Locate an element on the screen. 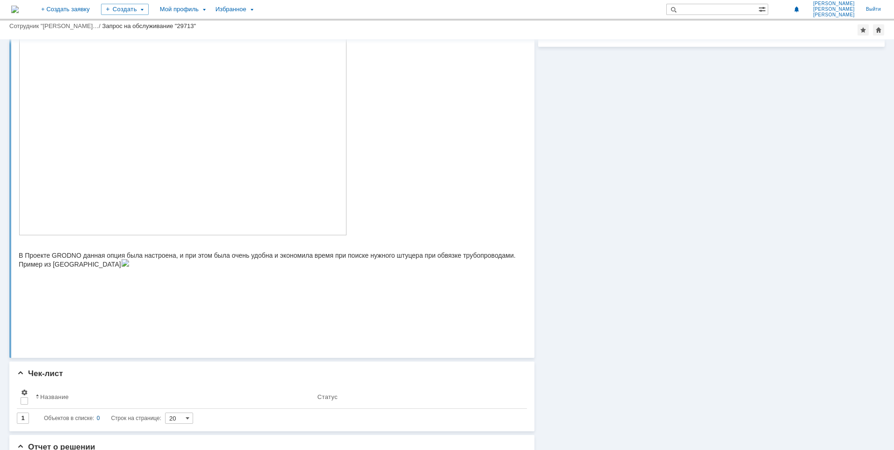  th: Статус is located at coordinates (417, 396).